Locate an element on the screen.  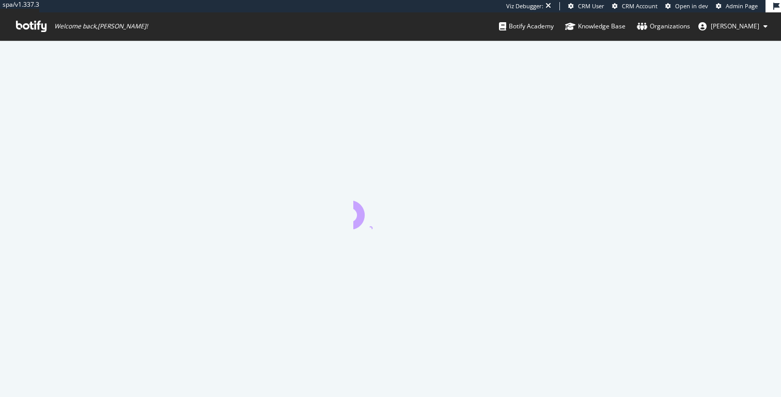
div: Knowledge Base is located at coordinates (595, 26).